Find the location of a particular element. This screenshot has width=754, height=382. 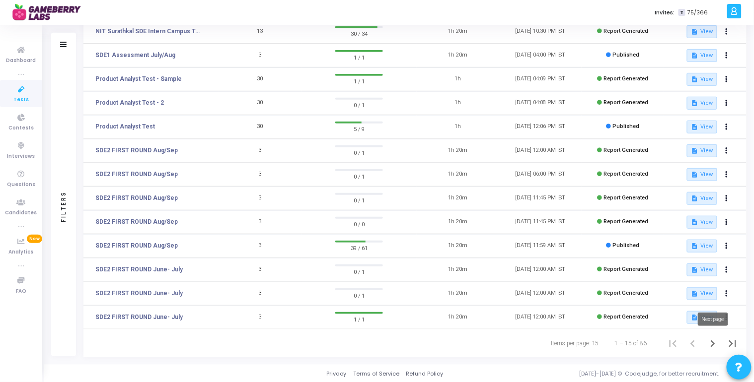

span: Analytics is located at coordinates (21, 252).